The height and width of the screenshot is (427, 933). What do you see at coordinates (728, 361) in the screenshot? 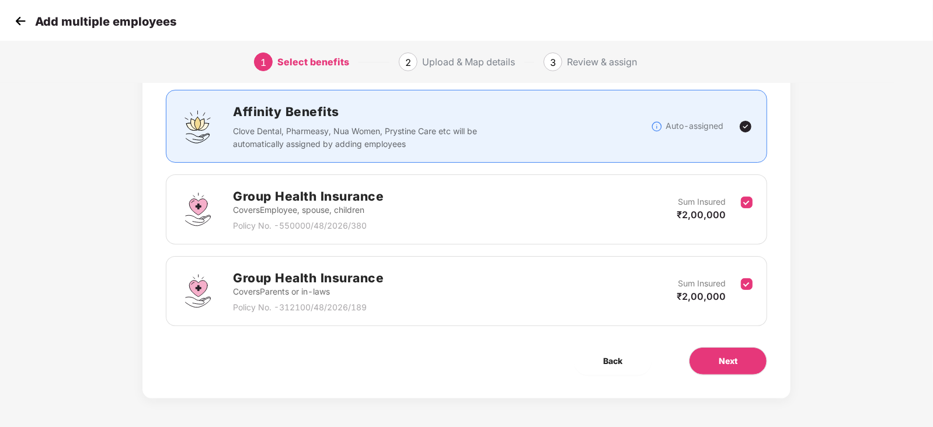
I see `span: Next` at bounding box center [728, 361].